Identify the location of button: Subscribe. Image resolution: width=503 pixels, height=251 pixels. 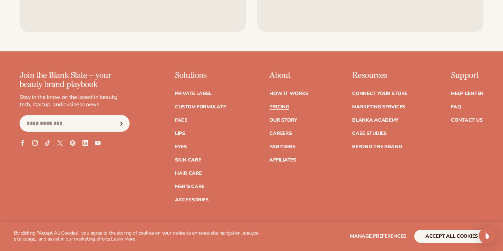
(122, 123).